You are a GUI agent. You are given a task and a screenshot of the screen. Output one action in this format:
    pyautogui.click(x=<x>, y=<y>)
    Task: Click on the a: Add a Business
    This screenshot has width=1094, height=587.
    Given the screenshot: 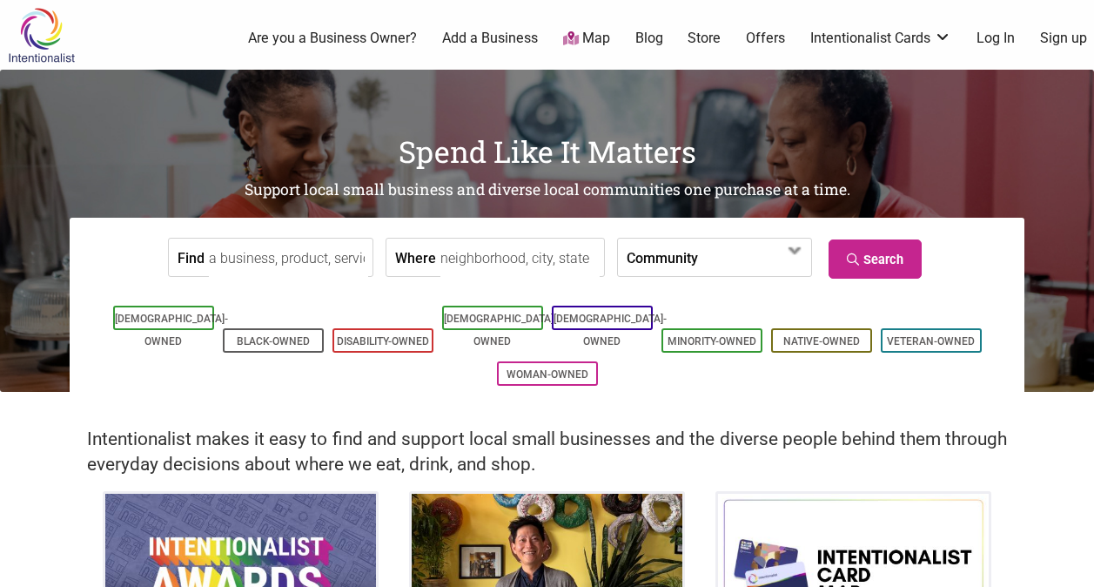 What is the action you would take?
    pyautogui.click(x=490, y=38)
    